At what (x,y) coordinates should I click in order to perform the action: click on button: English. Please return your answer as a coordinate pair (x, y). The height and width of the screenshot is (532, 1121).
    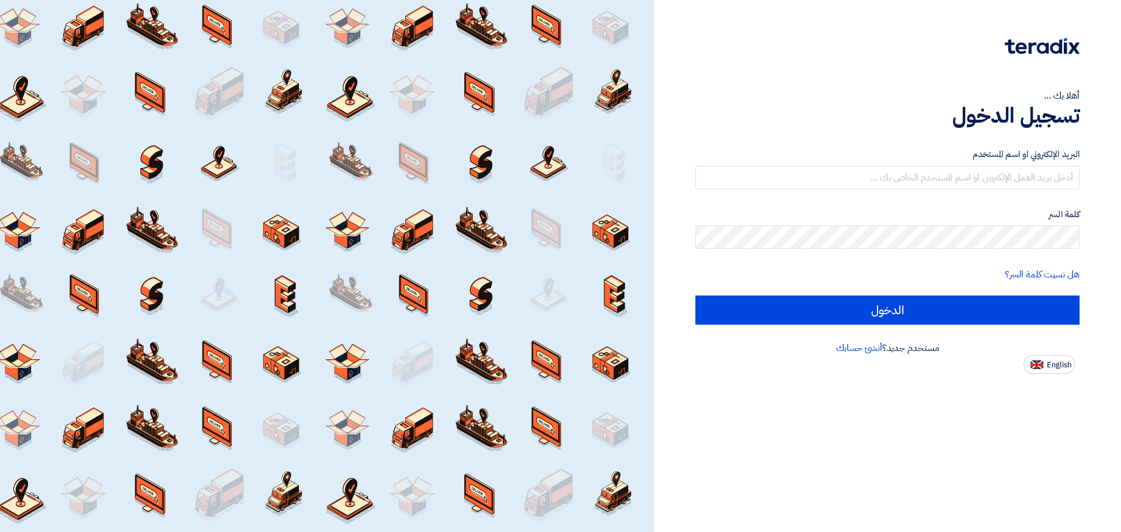
    Looking at the image, I should click on (1050, 364).